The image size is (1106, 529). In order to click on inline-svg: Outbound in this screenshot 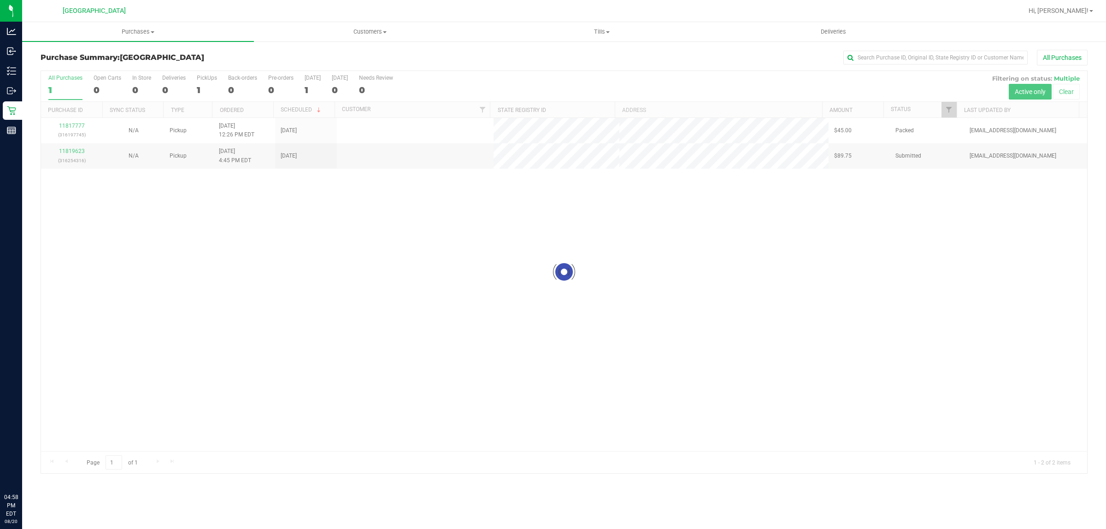, I will do `click(12, 91)`.